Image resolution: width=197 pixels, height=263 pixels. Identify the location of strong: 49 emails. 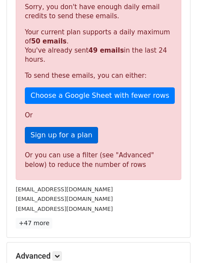
(106, 50).